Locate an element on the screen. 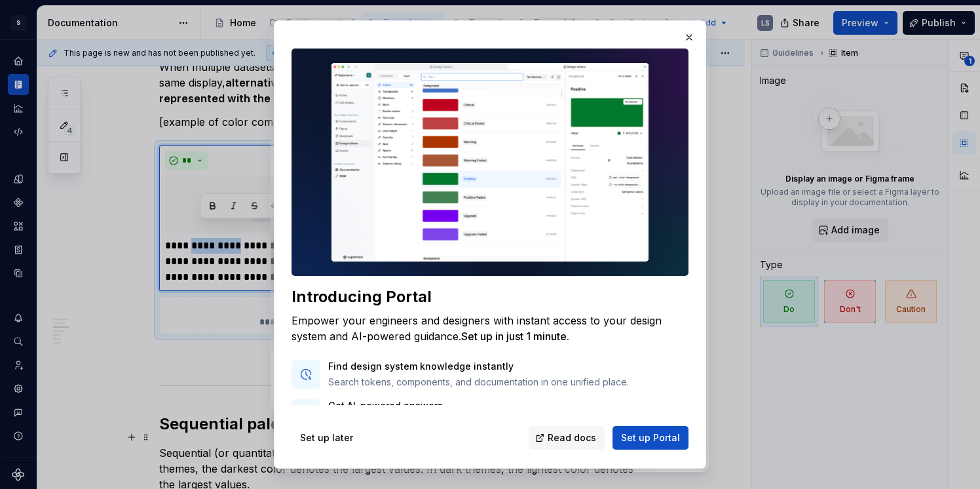  span: Read docs is located at coordinates (572, 437).